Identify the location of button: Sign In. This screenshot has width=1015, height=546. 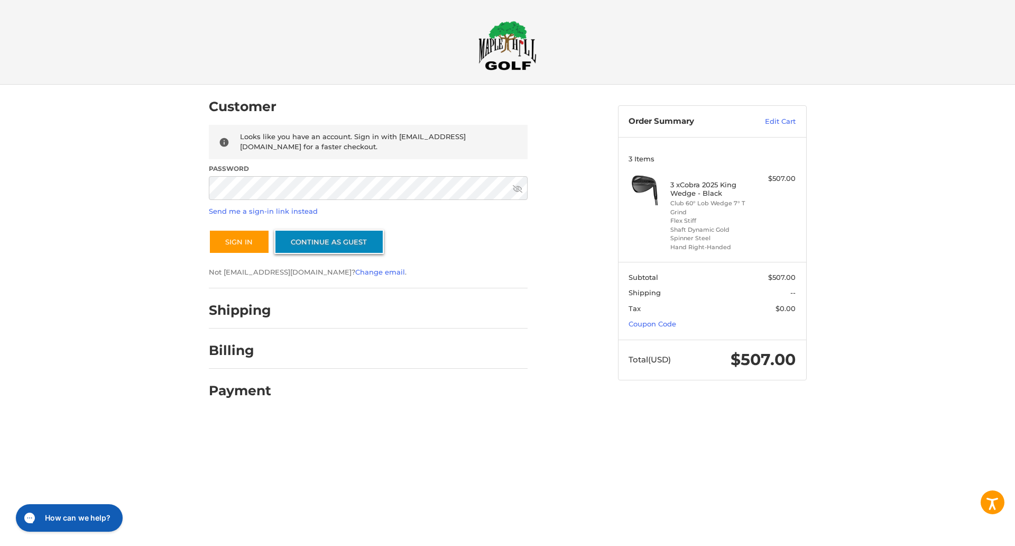
(239, 242).